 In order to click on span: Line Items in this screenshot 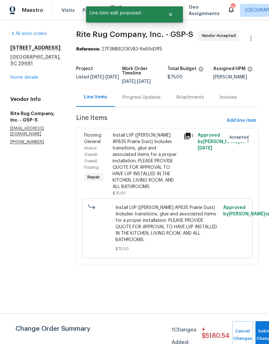, I will do `click(150, 121)`.